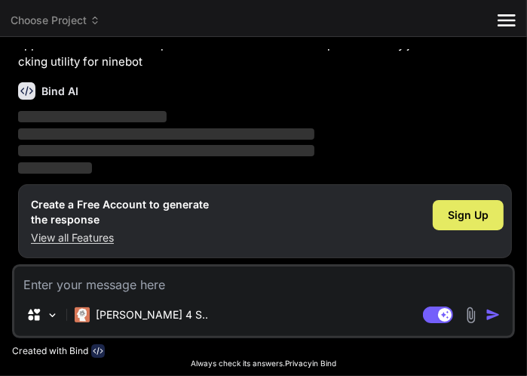 This screenshot has height=376, width=527. I want to click on img: icon, so click(494, 315).